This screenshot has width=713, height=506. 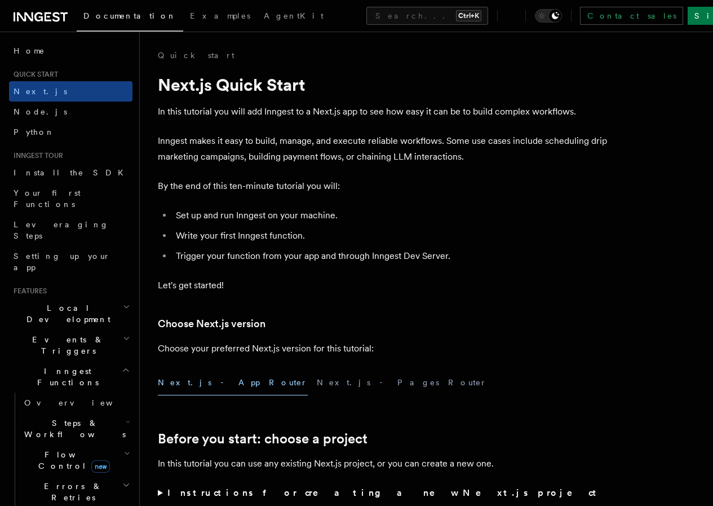 What do you see at coordinates (65, 377) in the screenshot?
I see `span: Inngest Functions` at bounding box center [65, 377].